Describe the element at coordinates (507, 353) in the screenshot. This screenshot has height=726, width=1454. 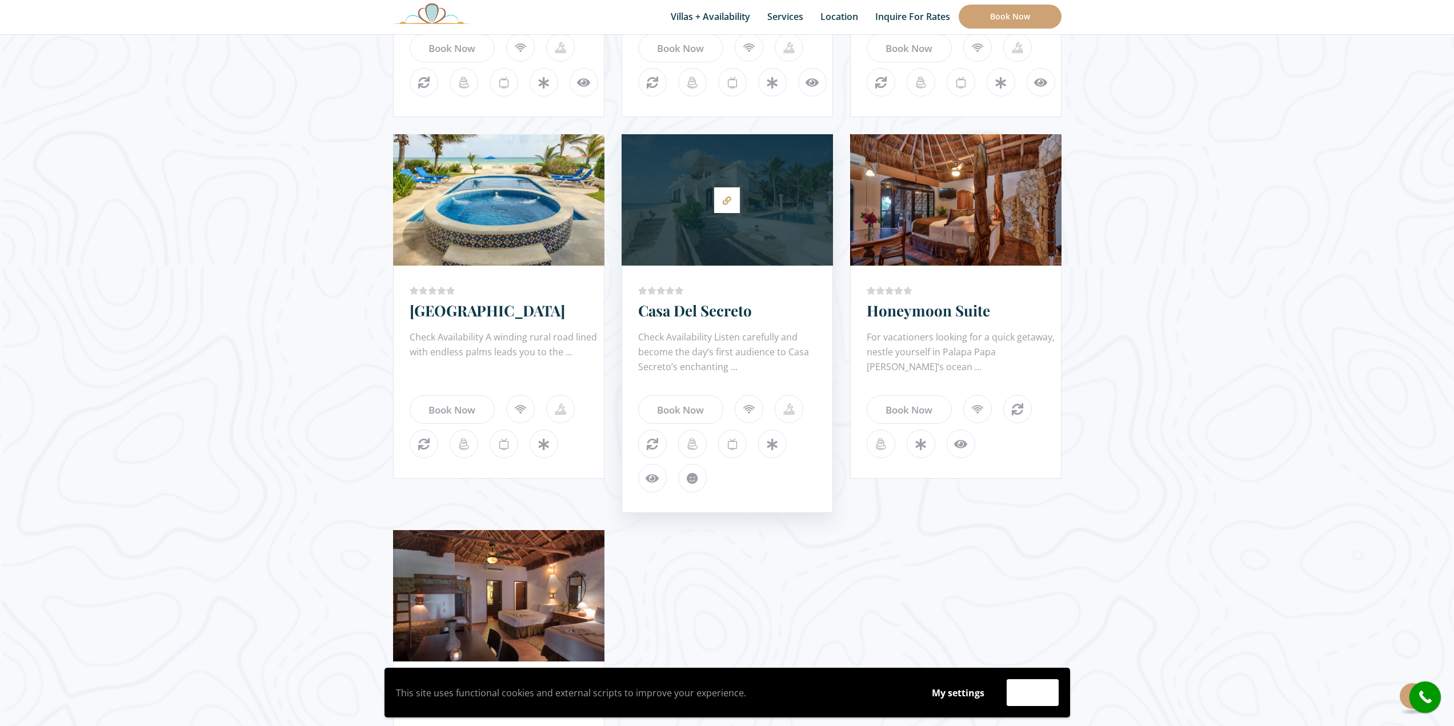
I see `div: Check Availability A winding rural road lined with endless palms leads you to the ...` at that location.